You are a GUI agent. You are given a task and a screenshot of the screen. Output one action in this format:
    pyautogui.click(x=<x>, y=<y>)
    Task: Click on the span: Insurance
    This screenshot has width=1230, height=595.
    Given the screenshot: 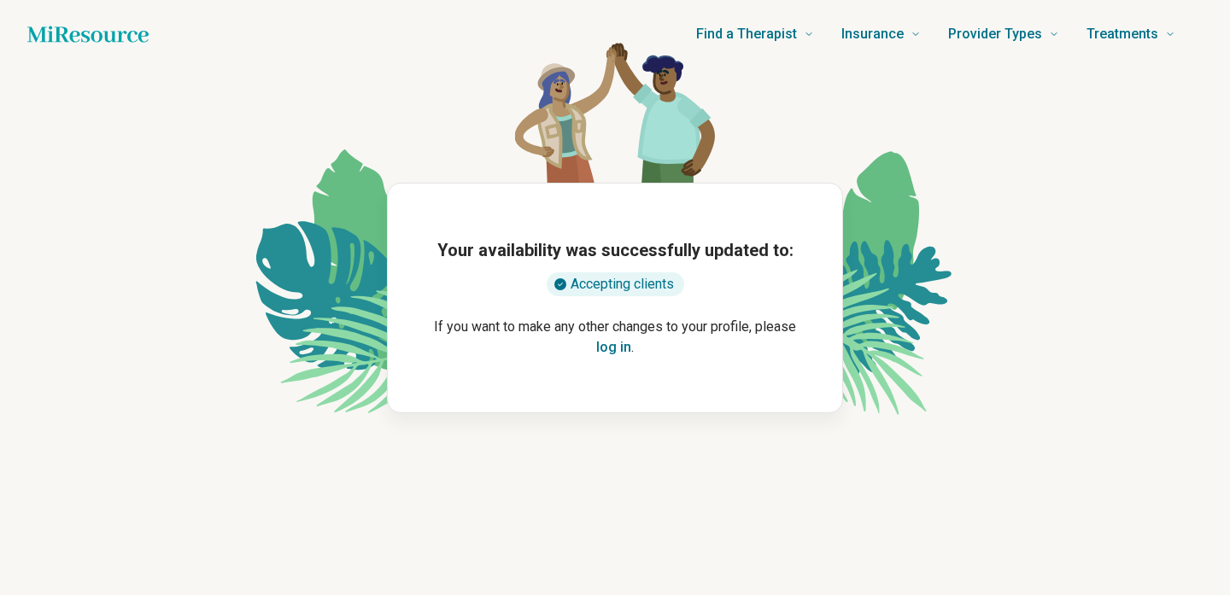 What is the action you would take?
    pyautogui.click(x=872, y=34)
    